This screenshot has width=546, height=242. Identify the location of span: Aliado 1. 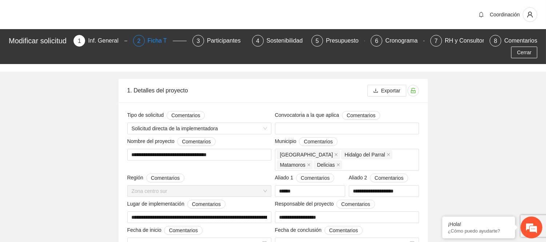
(305, 178).